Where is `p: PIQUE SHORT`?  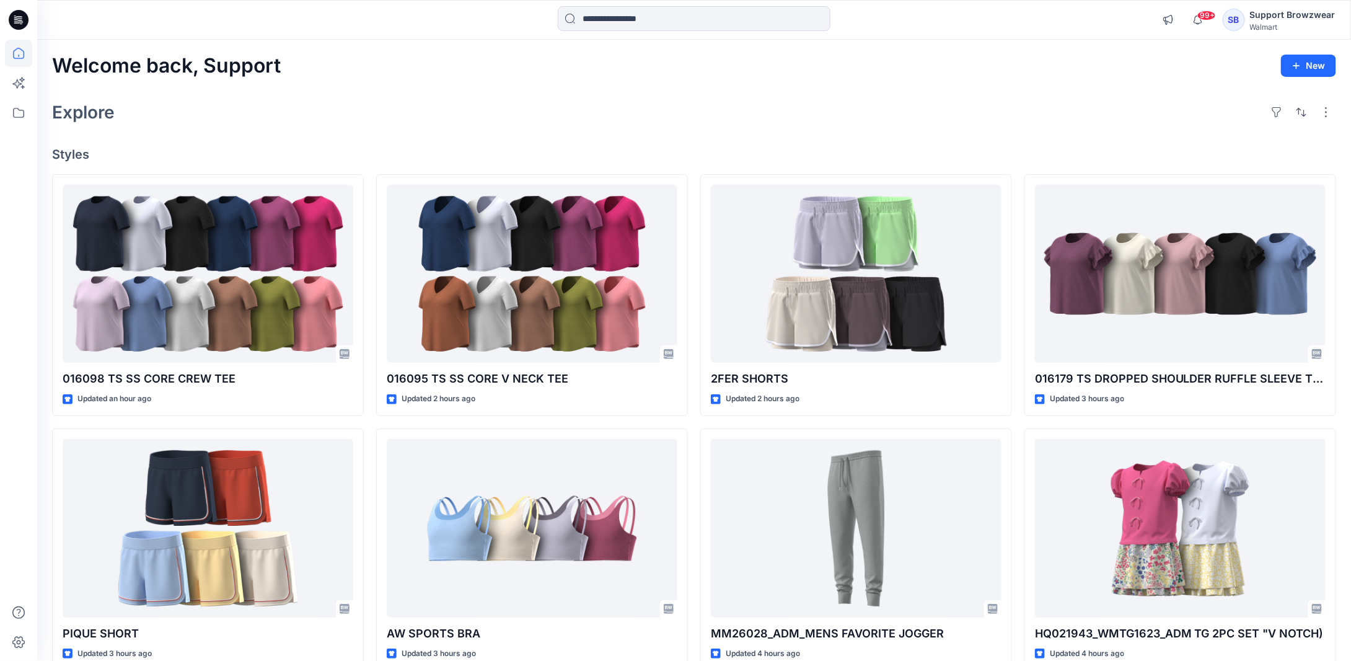 p: PIQUE SHORT is located at coordinates (208, 633).